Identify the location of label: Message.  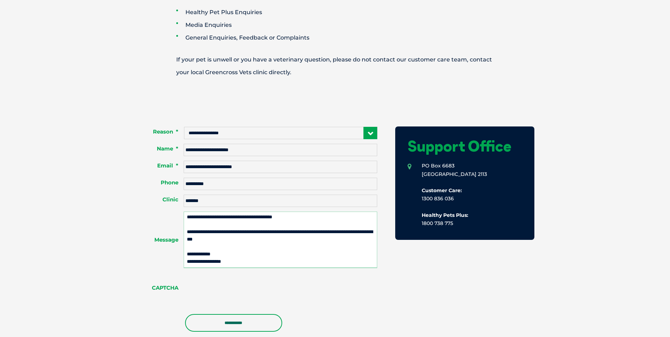
(160, 240).